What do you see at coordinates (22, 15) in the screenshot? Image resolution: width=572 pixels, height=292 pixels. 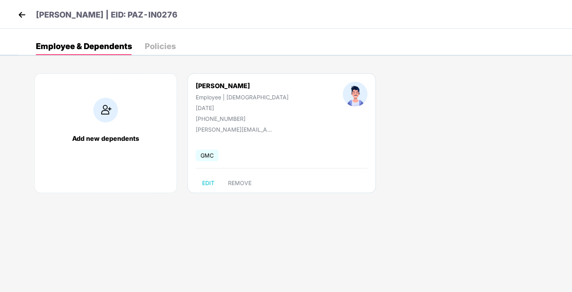 I see `img: back` at bounding box center [22, 15].